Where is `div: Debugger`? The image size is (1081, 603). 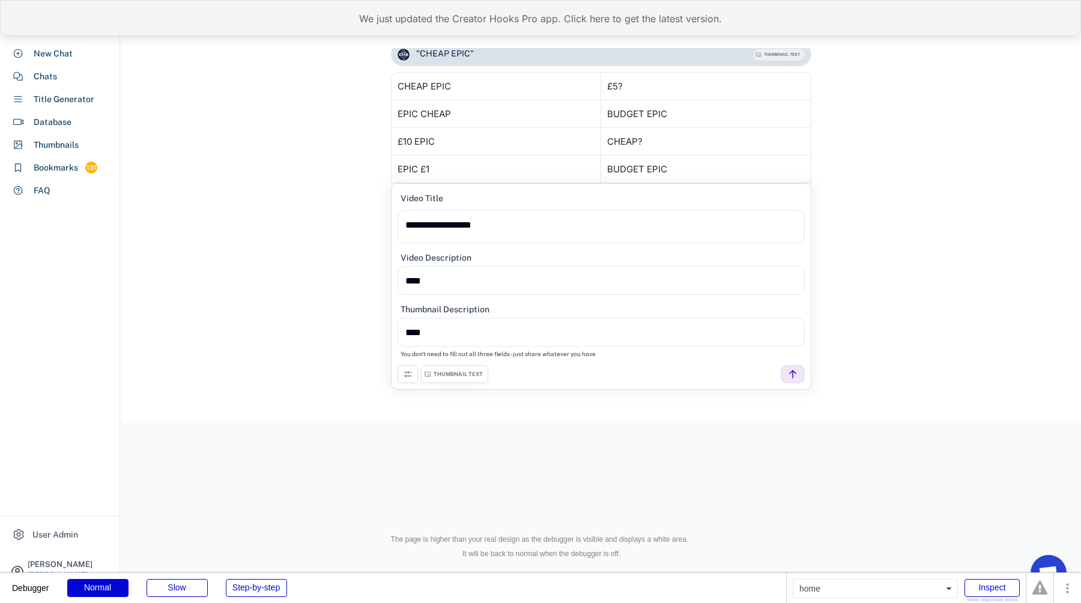
div: Debugger is located at coordinates (31, 583).